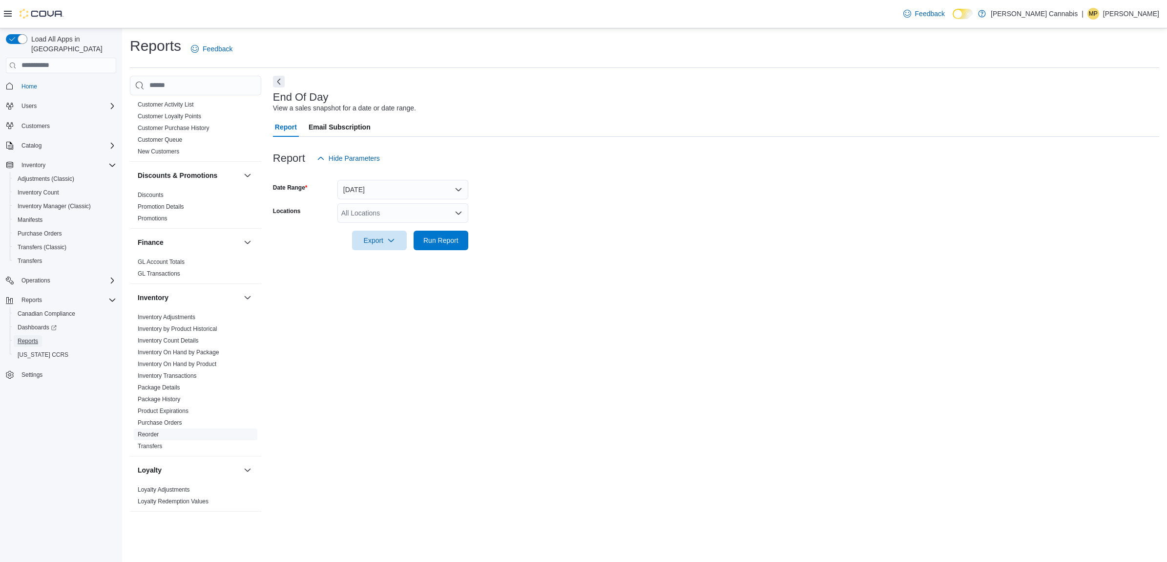 This screenshot has width=1167, height=562. What do you see at coordinates (169, 116) in the screenshot?
I see `a: Customer Loyalty Points` at bounding box center [169, 116].